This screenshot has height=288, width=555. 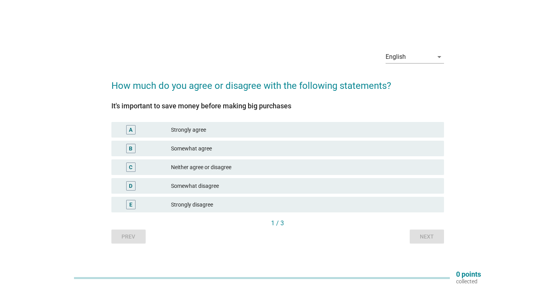 I want to click on p: collected, so click(x=468, y=281).